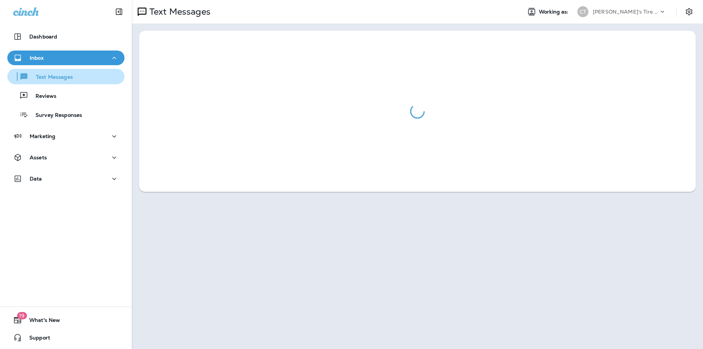 The image size is (703, 349). Describe the element at coordinates (66, 96) in the screenshot. I see `button: Reviews` at that location.